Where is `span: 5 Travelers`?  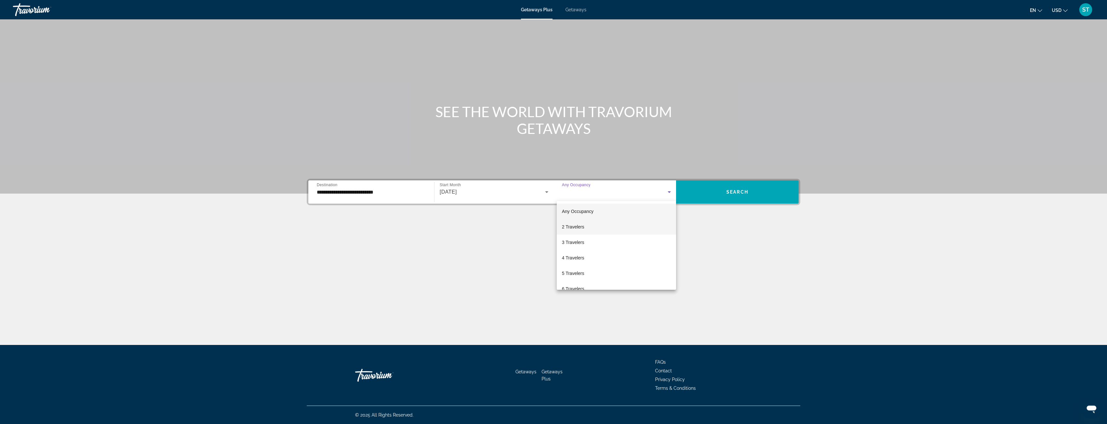 span: 5 Travelers is located at coordinates (573, 273).